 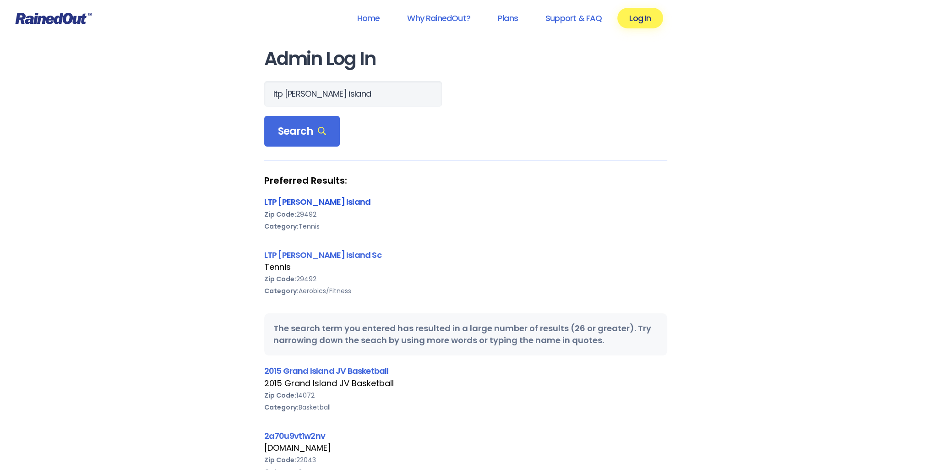 I want to click on h1: Admin Log In, so click(x=466, y=59).